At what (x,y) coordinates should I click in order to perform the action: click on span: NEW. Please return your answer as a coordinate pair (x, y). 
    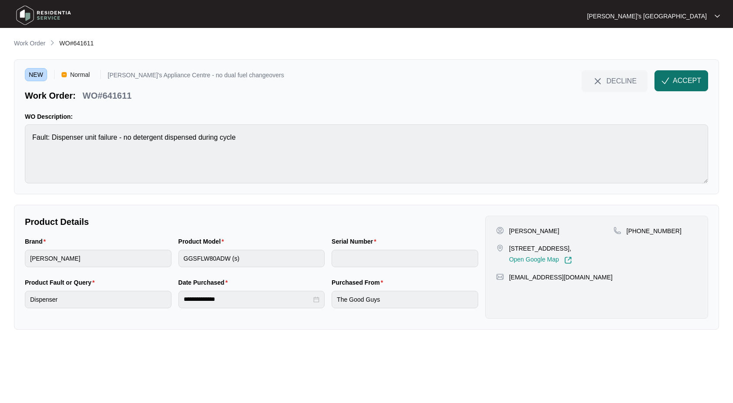
    Looking at the image, I should click on (36, 75).